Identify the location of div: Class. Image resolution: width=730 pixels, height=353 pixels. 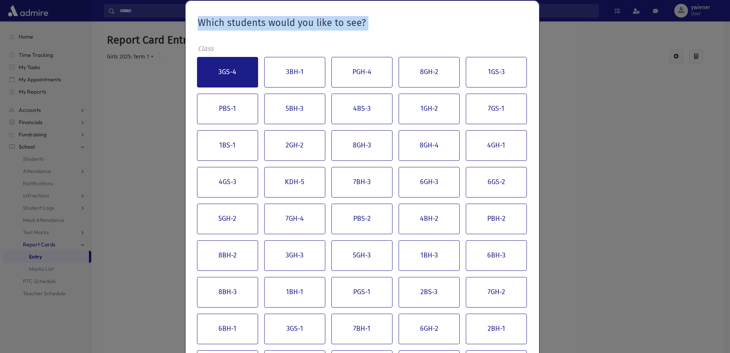
(363, 49).